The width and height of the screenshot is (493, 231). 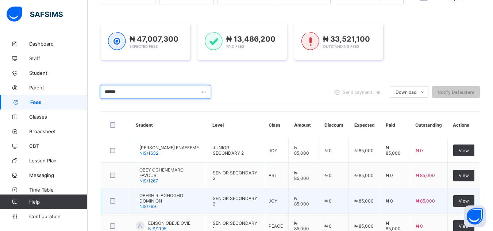 What do you see at coordinates (235, 125) in the screenshot?
I see `th: Level` at bounding box center [235, 125].